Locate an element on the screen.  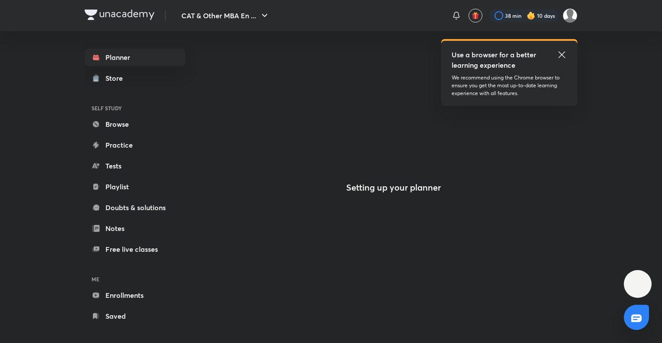
a: Planner is located at coordinates (135, 57).